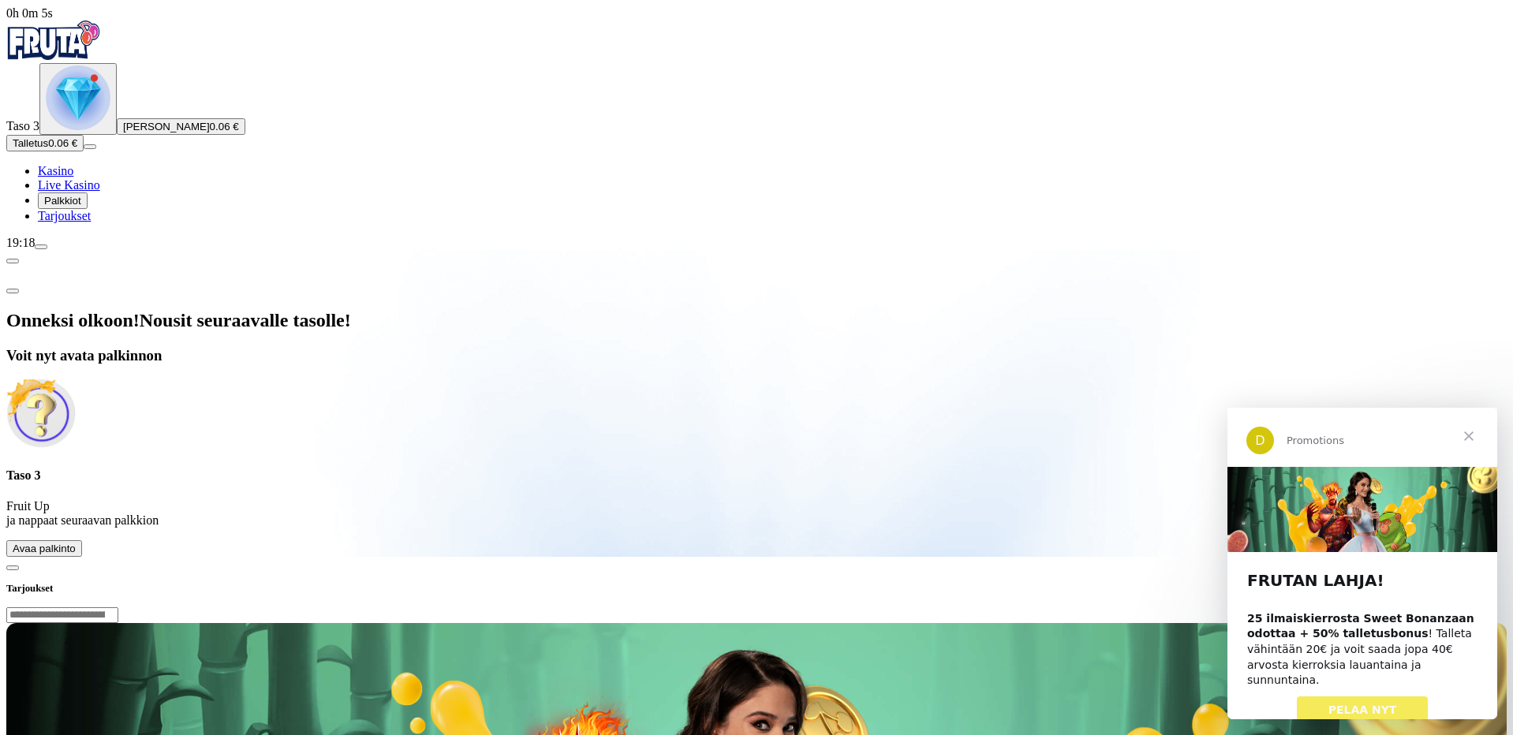 The height and width of the screenshot is (735, 1513). What do you see at coordinates (62, 200) in the screenshot?
I see `span: Palkkiot` at bounding box center [62, 200].